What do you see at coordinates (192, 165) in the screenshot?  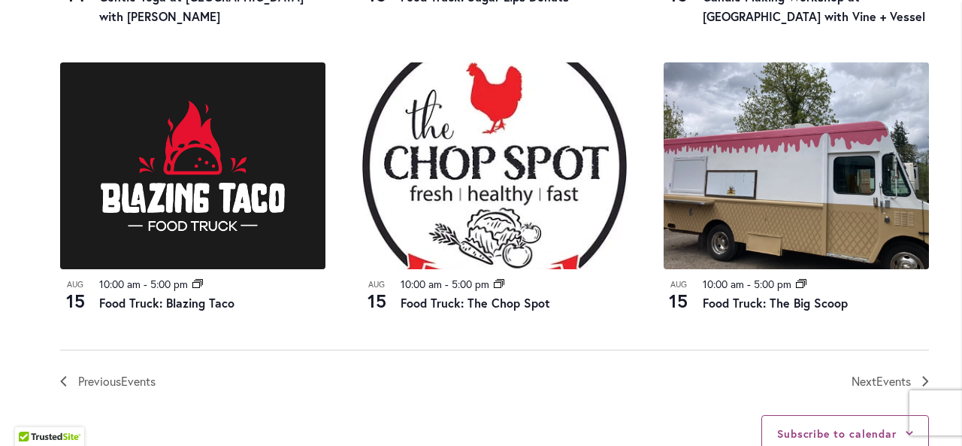 I see `img: Blazing Taco Food Truck` at bounding box center [192, 165].